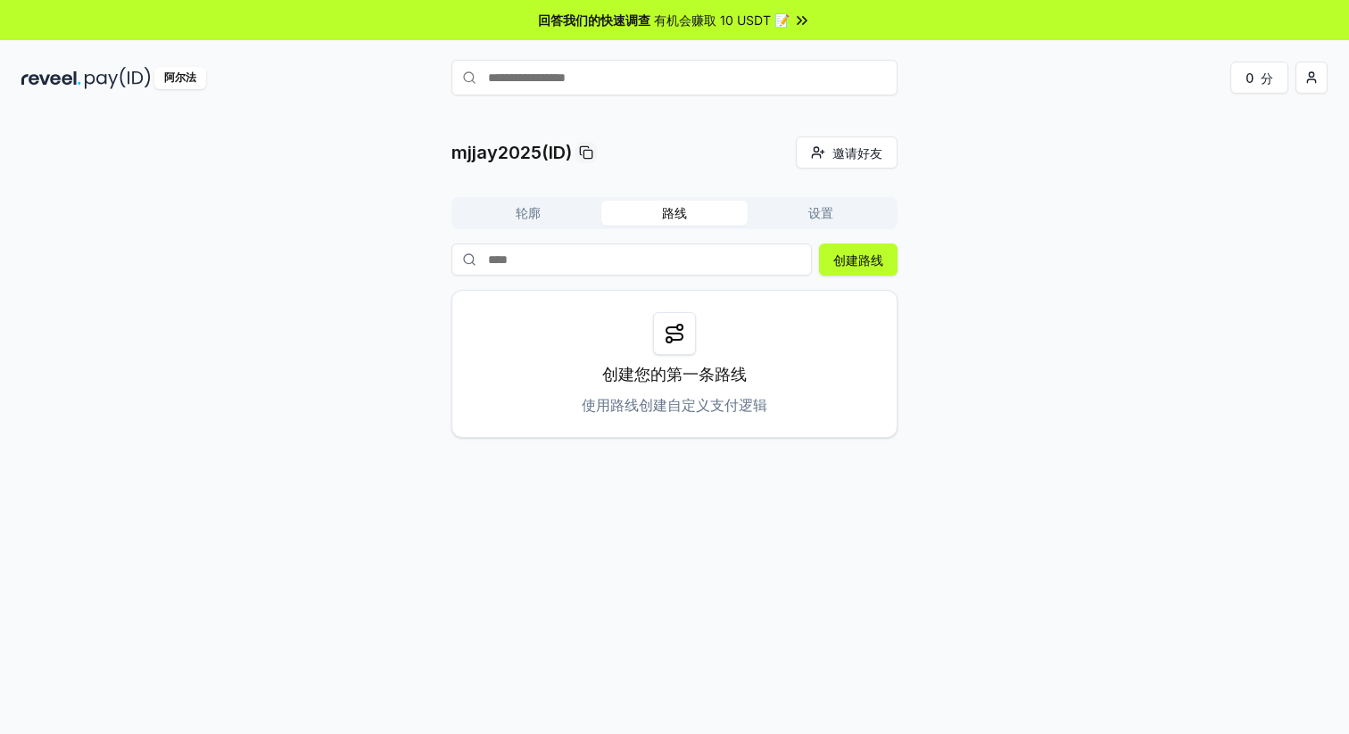  I want to click on font: mjjay2025(ID), so click(511, 153).